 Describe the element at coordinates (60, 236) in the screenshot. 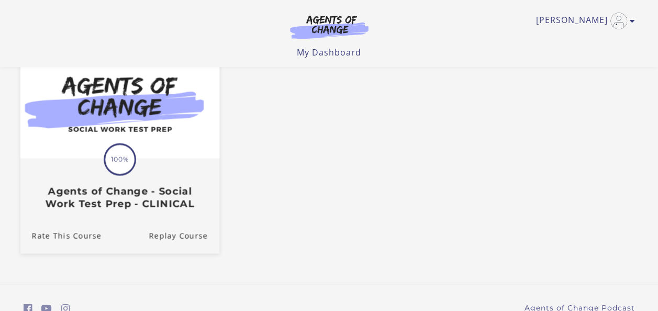

I see `a: Agents of Change - Social Work Test Prep - CLINICAL: Rate This Course` at that location.